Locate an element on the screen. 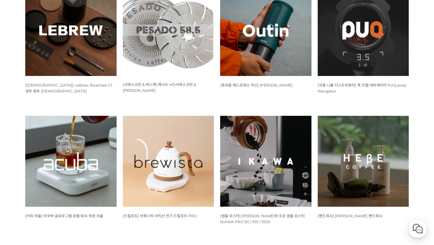  span: [커피 저울] 아쿠바 글로우그램 유량/유속 측정 저울 is located at coordinates (64, 216).